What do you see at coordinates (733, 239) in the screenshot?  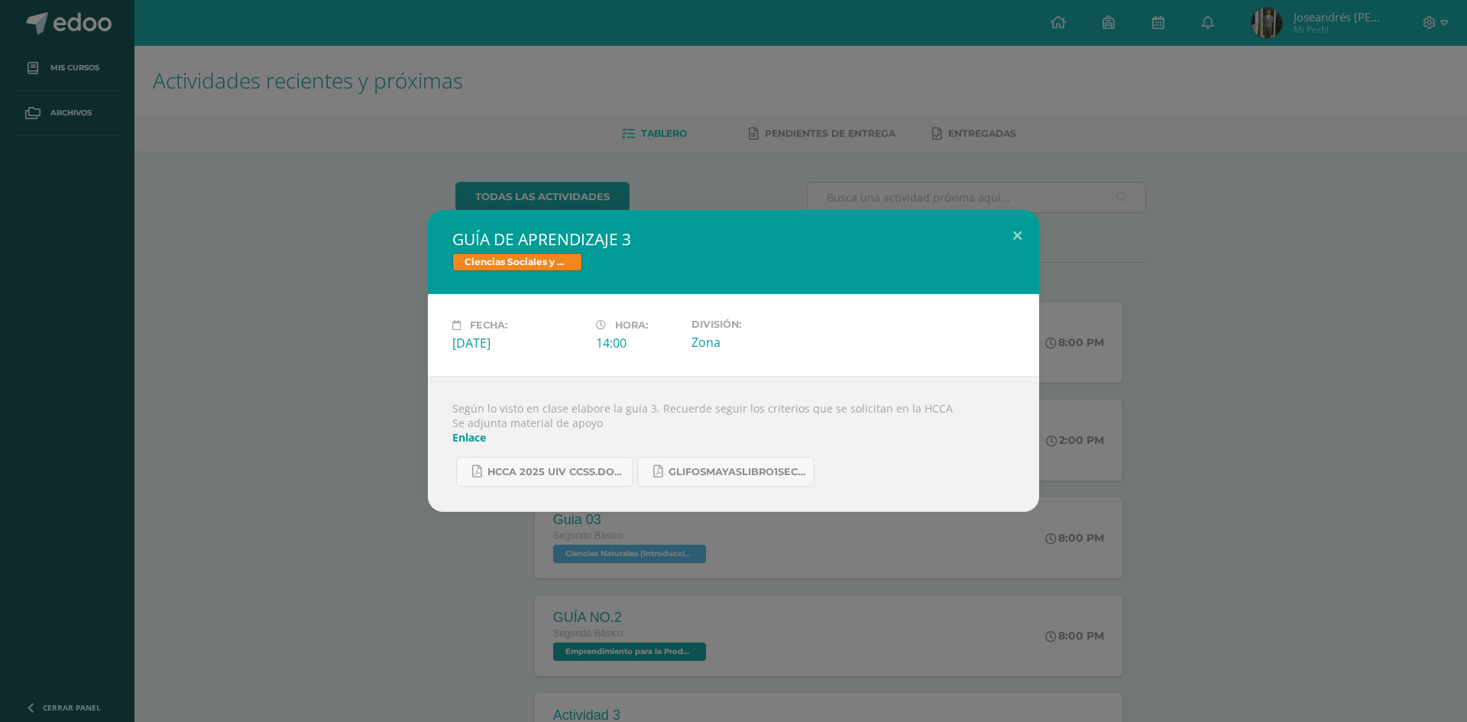 I see `h2: GUÍA DE APRENDIZAJE 3` at bounding box center [733, 239].